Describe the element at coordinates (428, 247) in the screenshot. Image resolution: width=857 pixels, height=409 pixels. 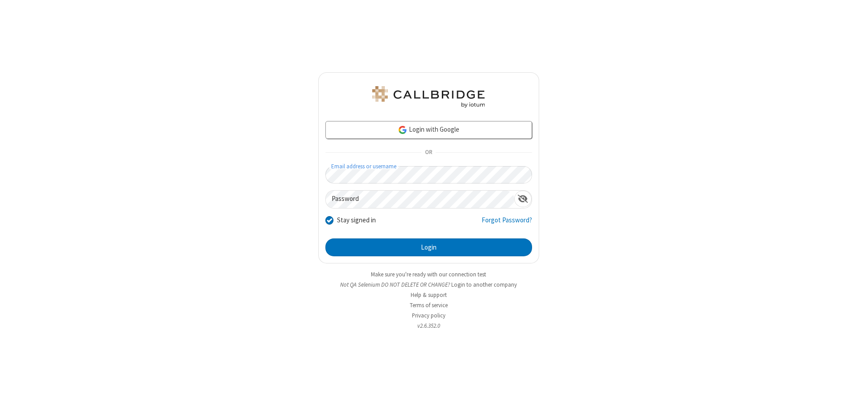
I see `button: Login` at that location.